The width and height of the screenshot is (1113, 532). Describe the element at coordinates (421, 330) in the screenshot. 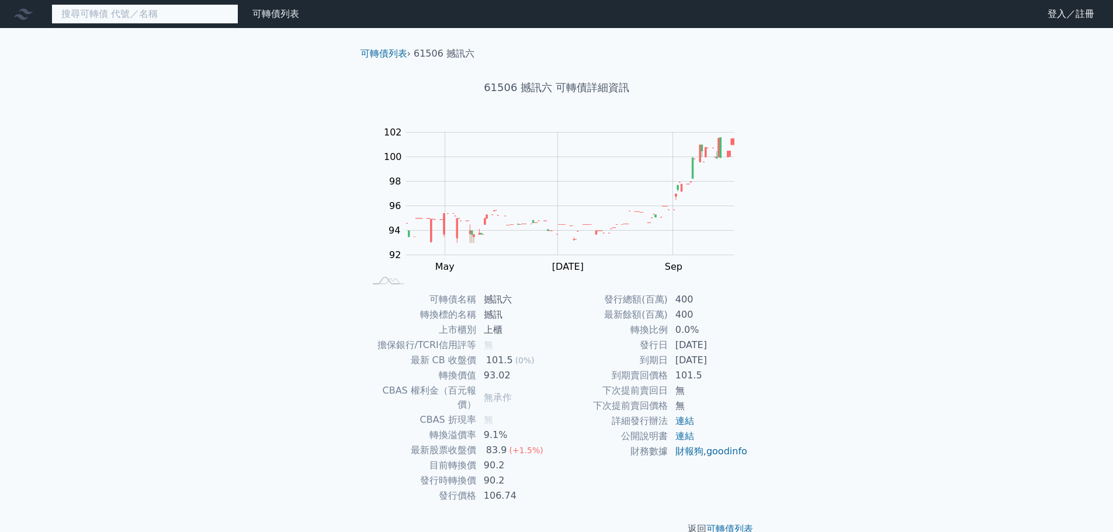

I see `td: 上市櫃別` at that location.